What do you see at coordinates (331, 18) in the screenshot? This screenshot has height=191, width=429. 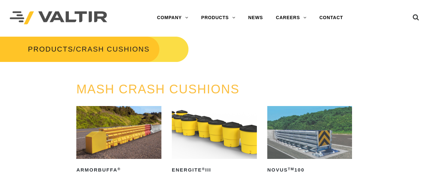 I see `a: CONTACT` at bounding box center [331, 18].